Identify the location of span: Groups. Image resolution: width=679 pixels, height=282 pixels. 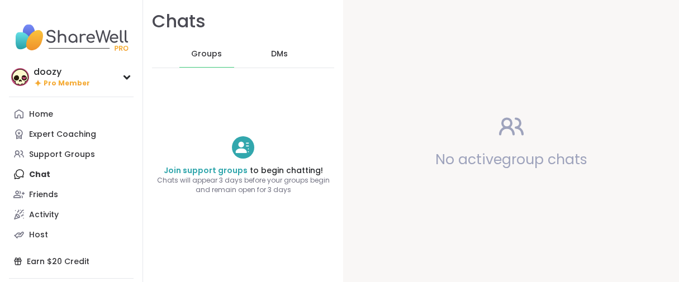
(206, 54).